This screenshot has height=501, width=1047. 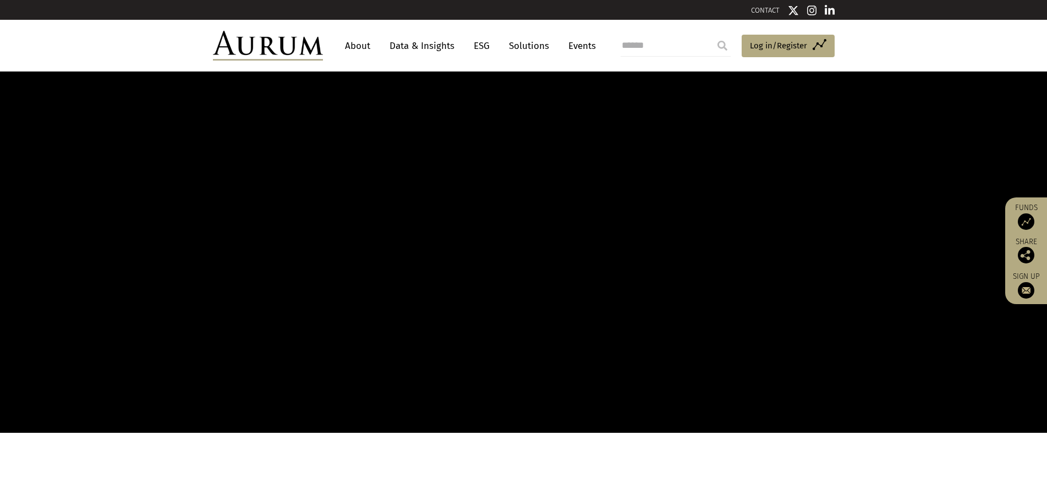 What do you see at coordinates (1026, 291) in the screenshot?
I see `img: Sign up to our newsletter` at bounding box center [1026, 291].